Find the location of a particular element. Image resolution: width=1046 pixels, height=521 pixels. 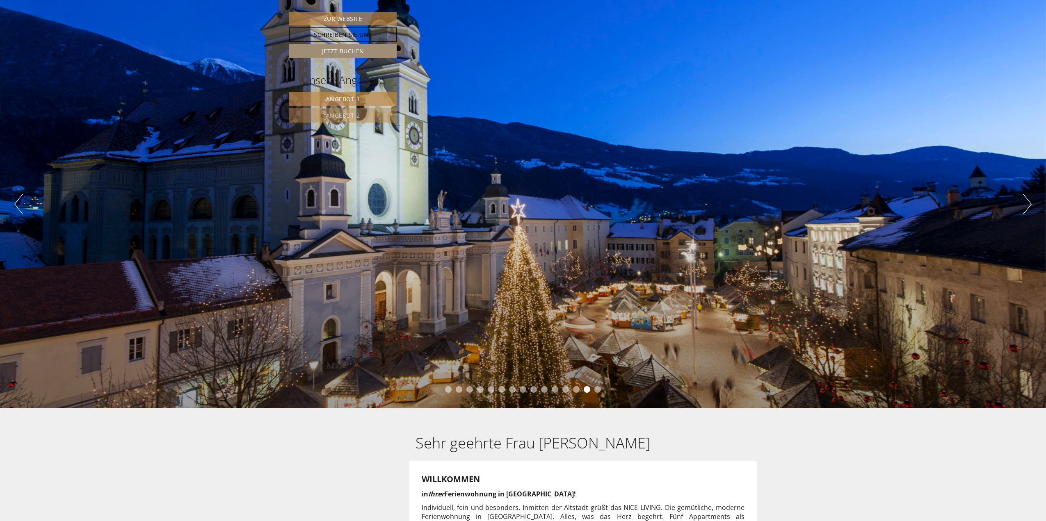

span: Angebot 1 is located at coordinates (343, 99).